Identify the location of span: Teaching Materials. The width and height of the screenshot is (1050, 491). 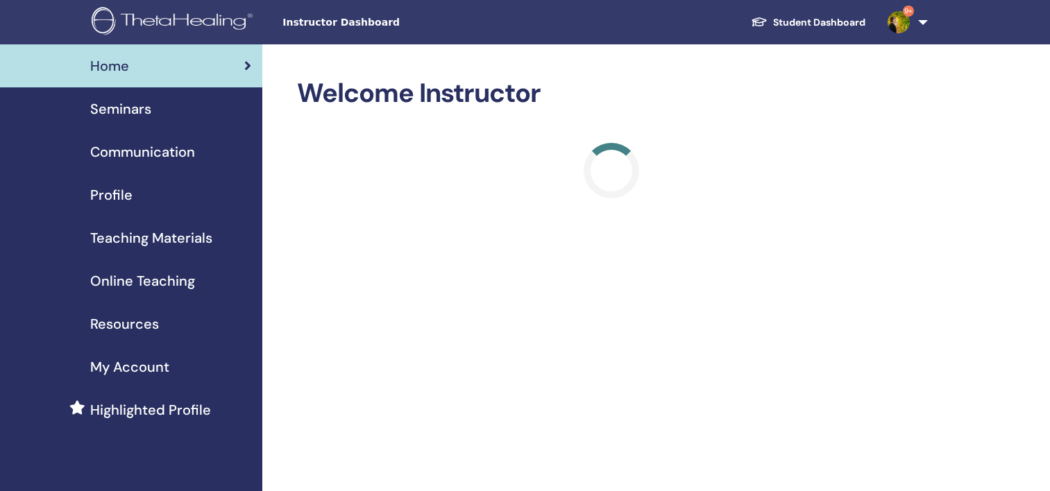
(151, 238).